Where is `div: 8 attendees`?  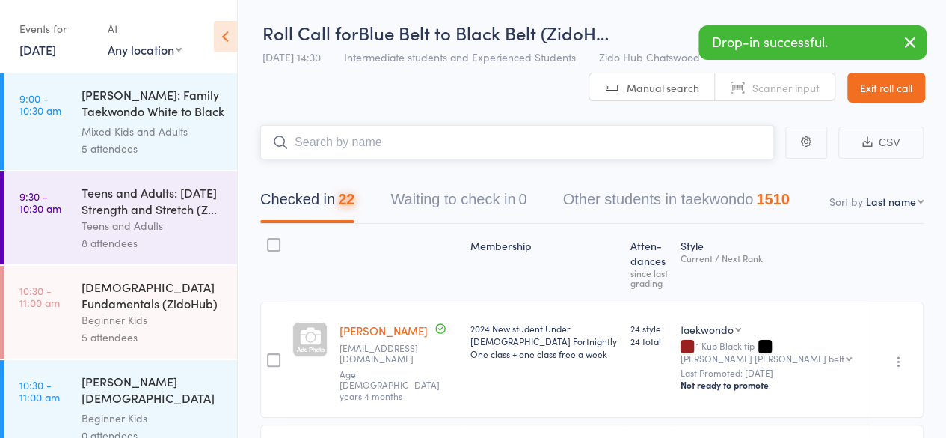
div: 8 attendees is located at coordinates (153, 242).